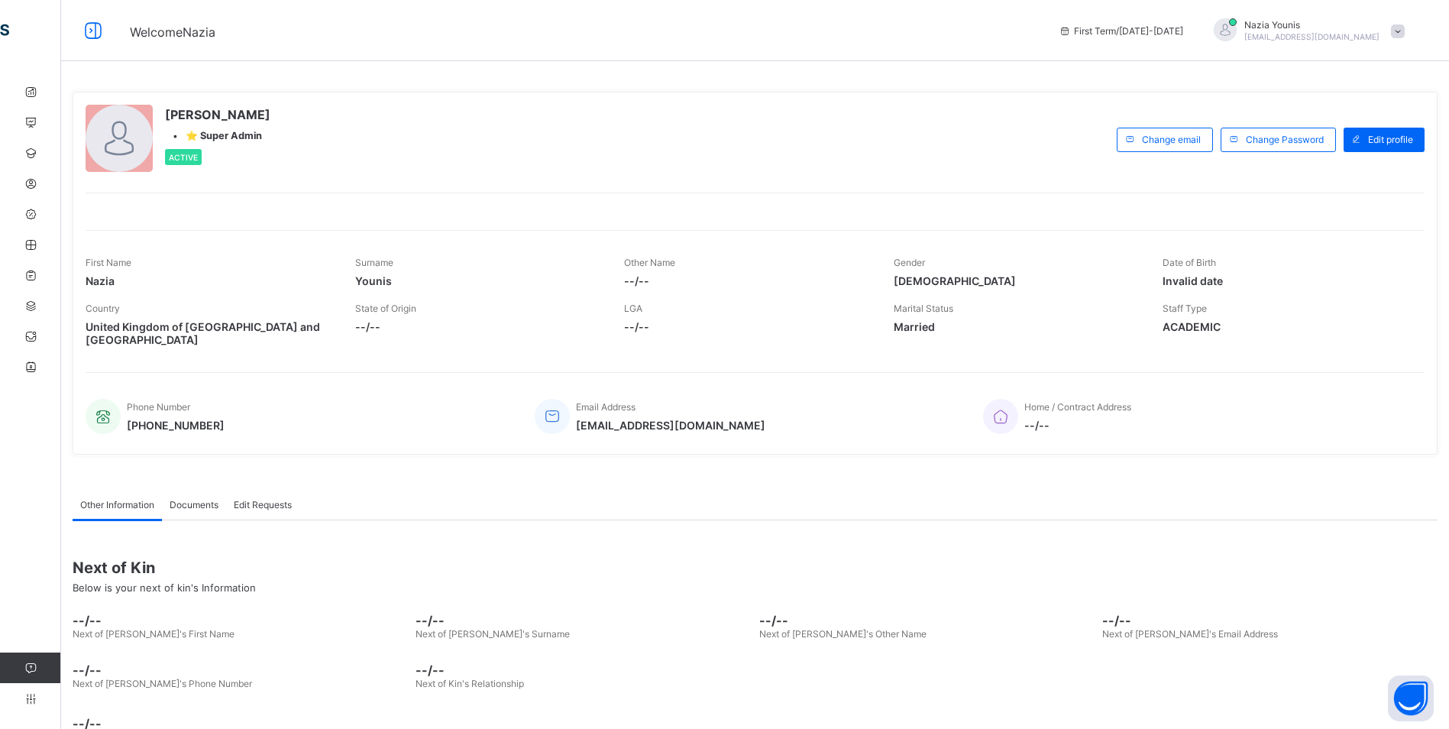 The height and width of the screenshot is (729, 1449). I want to click on span: Below is your next of kin's Information, so click(164, 588).